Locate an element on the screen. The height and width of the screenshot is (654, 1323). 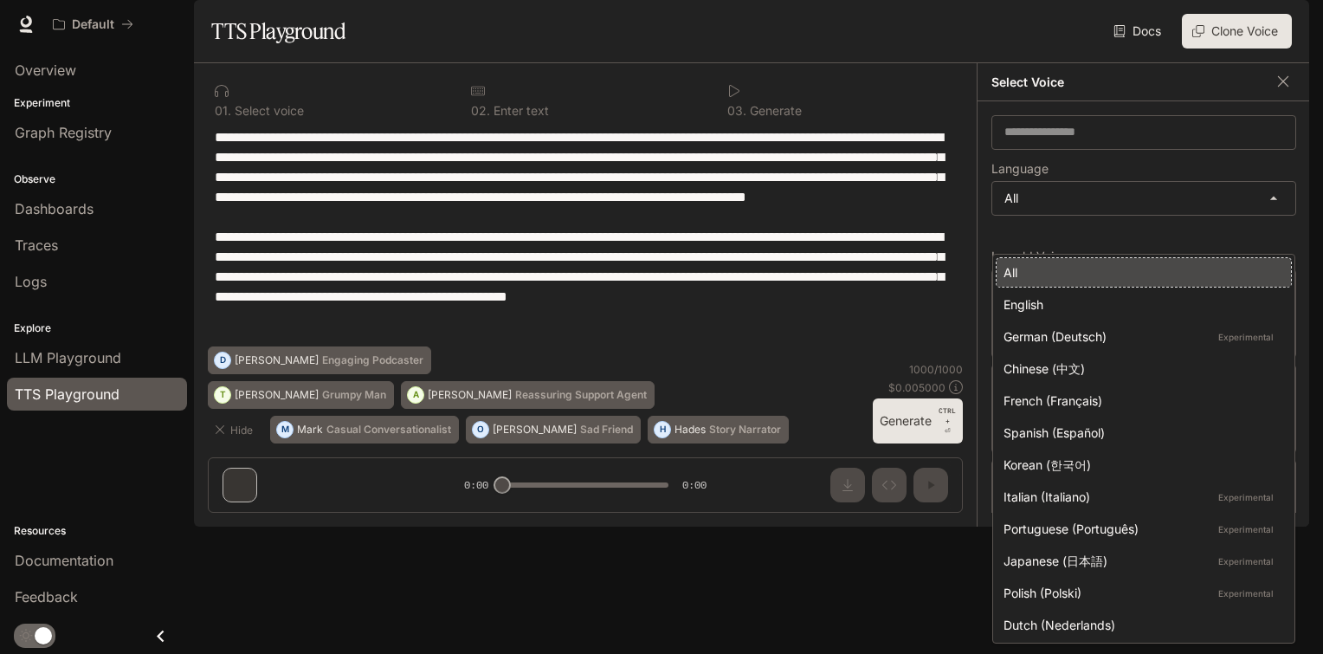
div: Portuguese (Português) is located at coordinates (1140, 528).